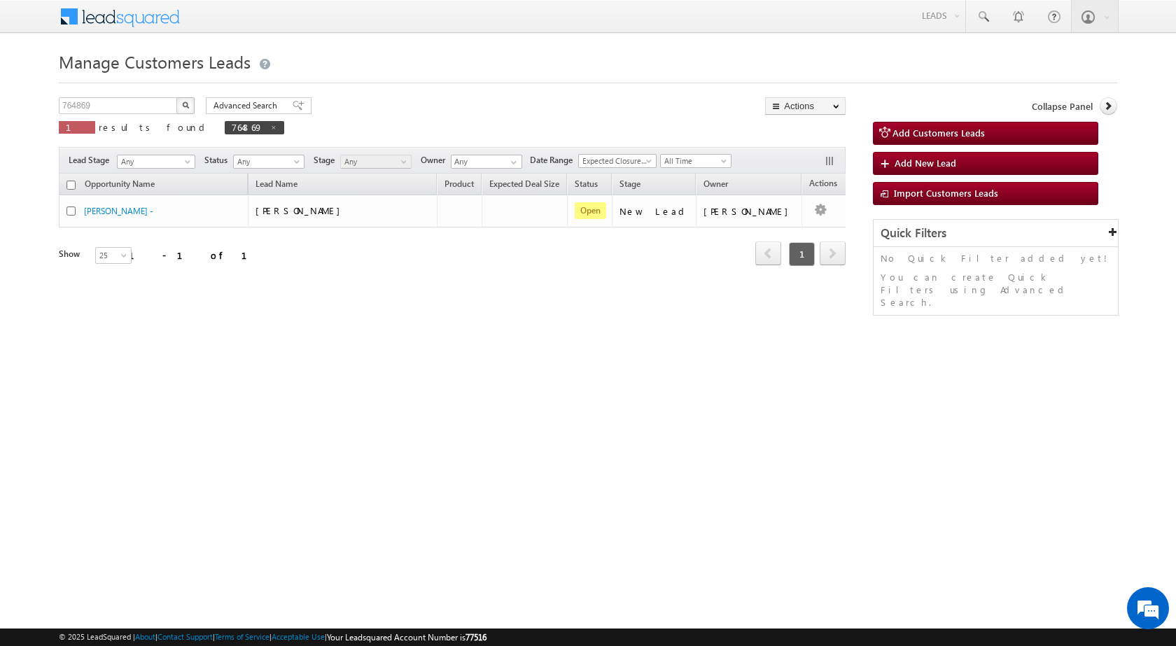 The width and height of the screenshot is (1176, 646). What do you see at coordinates (630, 186) in the screenshot?
I see `a: Stage` at bounding box center [630, 186].